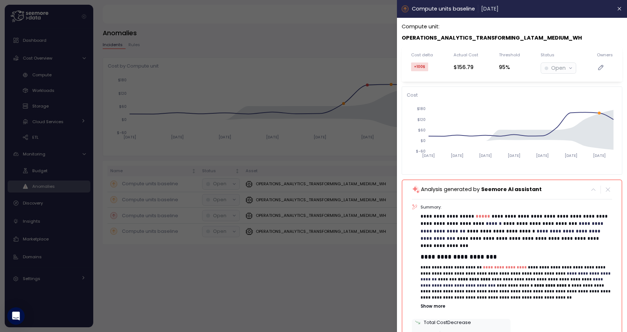 The width and height of the screenshot is (627, 332). What do you see at coordinates (444, 9) in the screenshot?
I see `p: Compute units baseline` at bounding box center [444, 9].